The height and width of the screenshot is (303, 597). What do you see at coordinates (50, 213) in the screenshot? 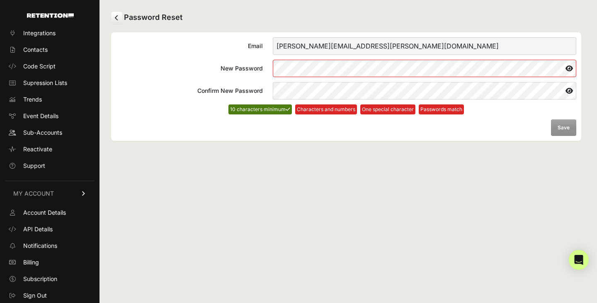
I see `a: Account Details` at bounding box center [50, 213].